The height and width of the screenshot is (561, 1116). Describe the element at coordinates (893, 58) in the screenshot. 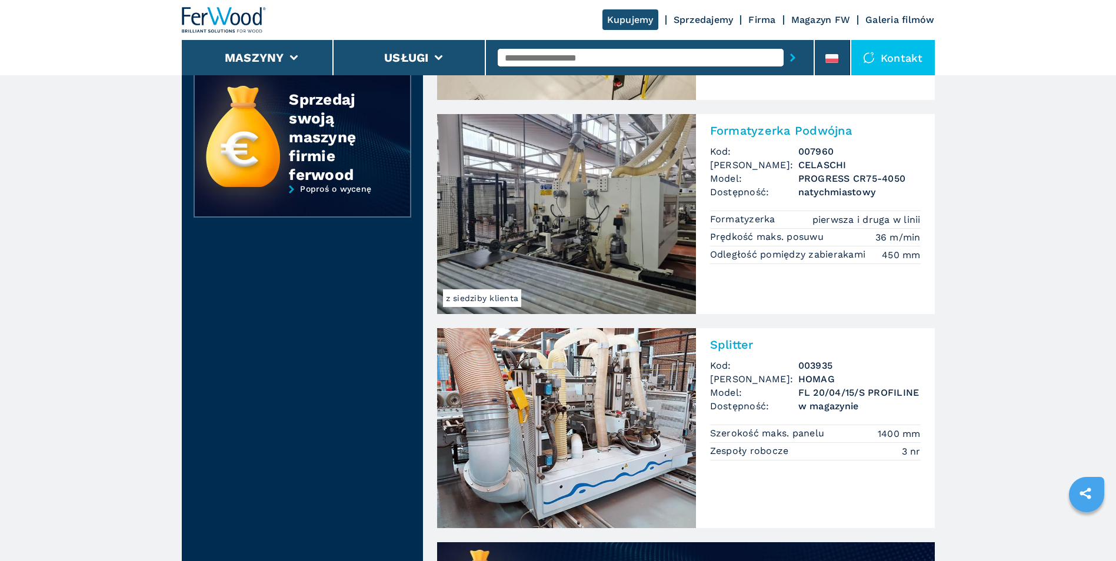

I see `div: Kontakt` at that location.